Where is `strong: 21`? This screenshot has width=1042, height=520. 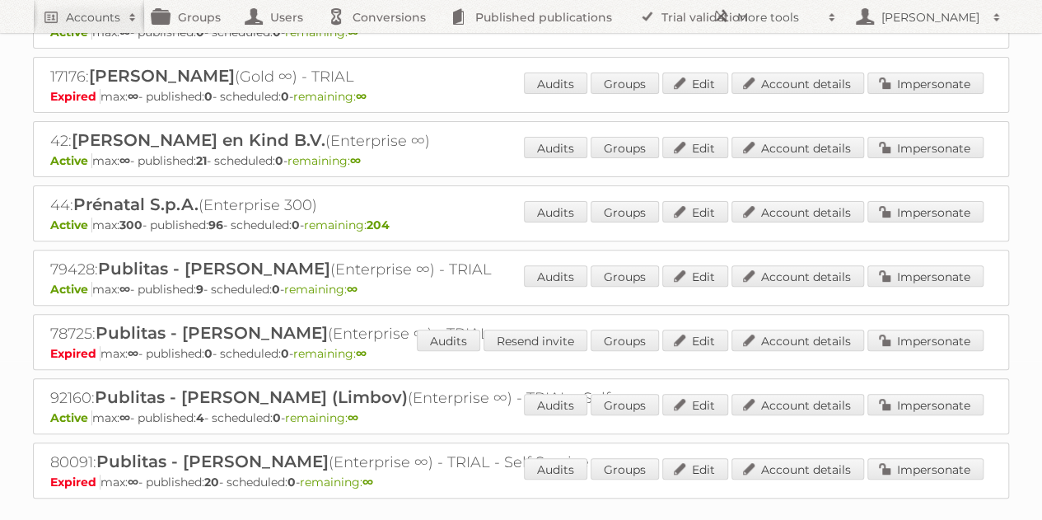 strong: 21 is located at coordinates (201, 161).